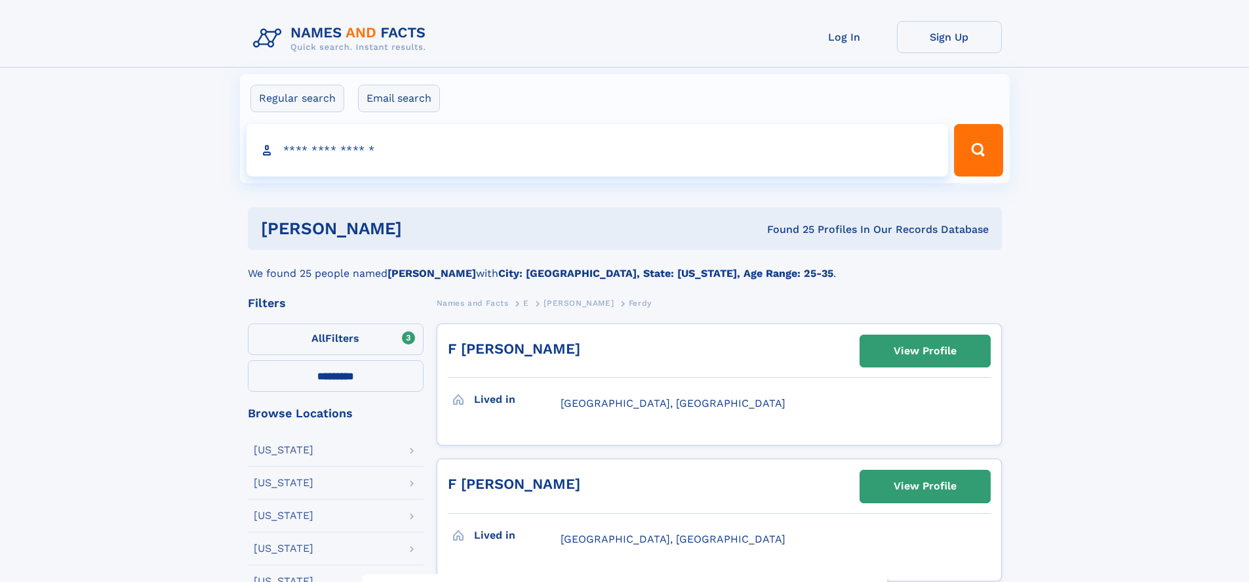 Image resolution: width=1249 pixels, height=582 pixels. What do you see at coordinates (297, 98) in the screenshot?
I see `label: Regular search` at bounding box center [297, 98].